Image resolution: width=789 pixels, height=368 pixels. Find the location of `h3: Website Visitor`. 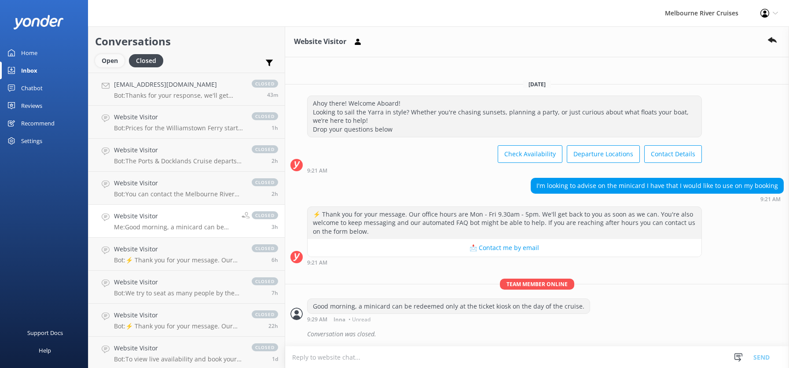

h3: Website Visitor is located at coordinates (320, 42).